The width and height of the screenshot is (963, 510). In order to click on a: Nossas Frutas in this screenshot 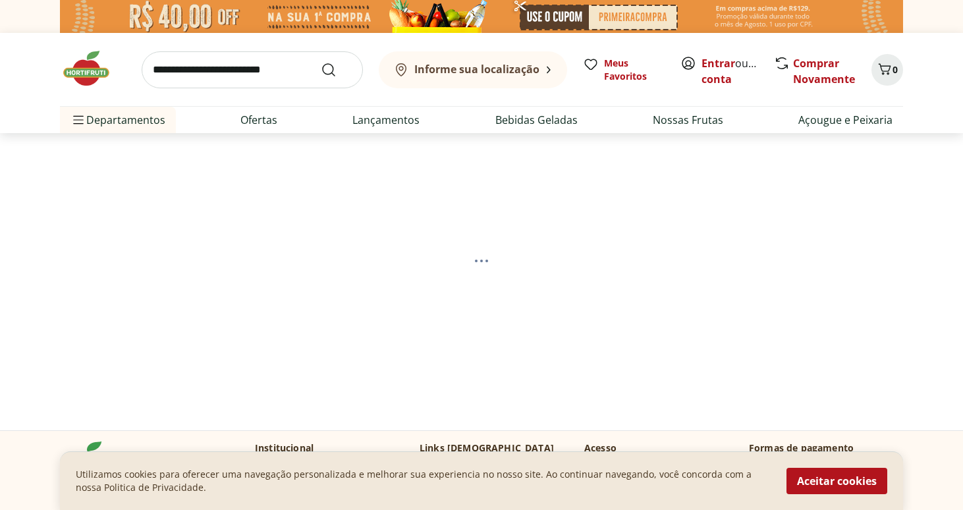, I will do `click(687, 120)`.